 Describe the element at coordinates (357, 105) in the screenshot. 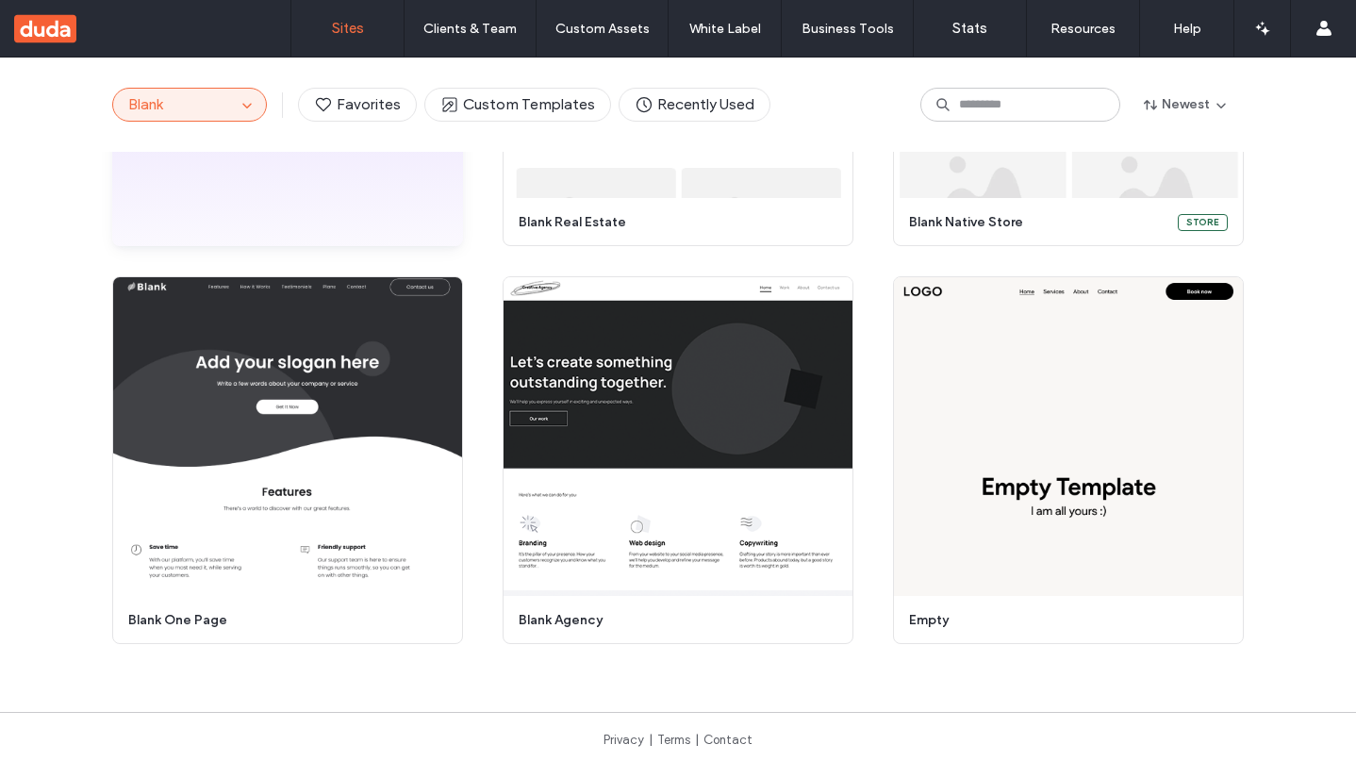

I see `span: Favorites` at that location.